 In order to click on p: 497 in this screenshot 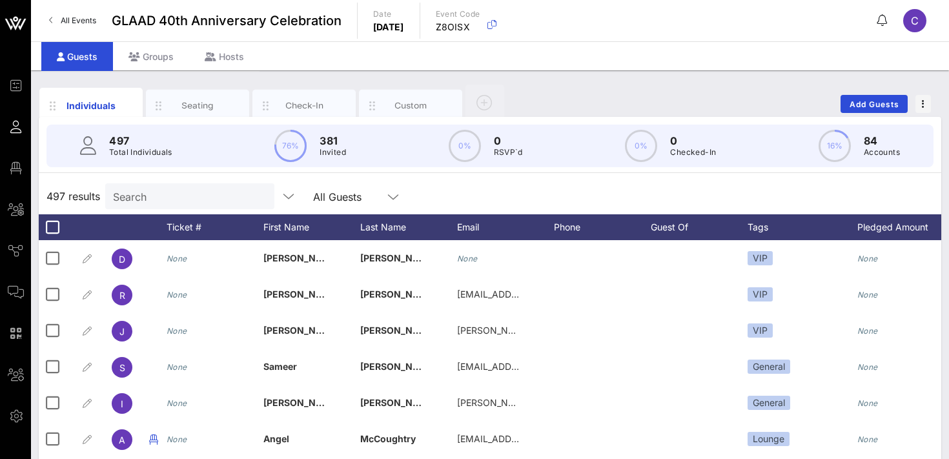, I will do `click(141, 141)`.